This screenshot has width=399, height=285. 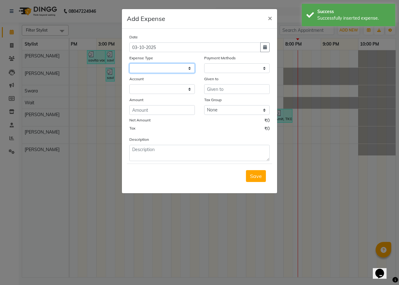 What do you see at coordinates (141, 58) in the screenshot?
I see `label: Expense Type` at bounding box center [141, 58].